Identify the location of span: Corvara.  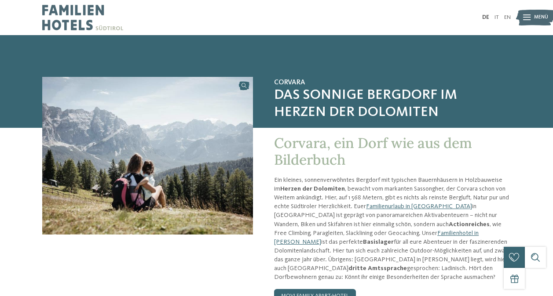
(392, 83).